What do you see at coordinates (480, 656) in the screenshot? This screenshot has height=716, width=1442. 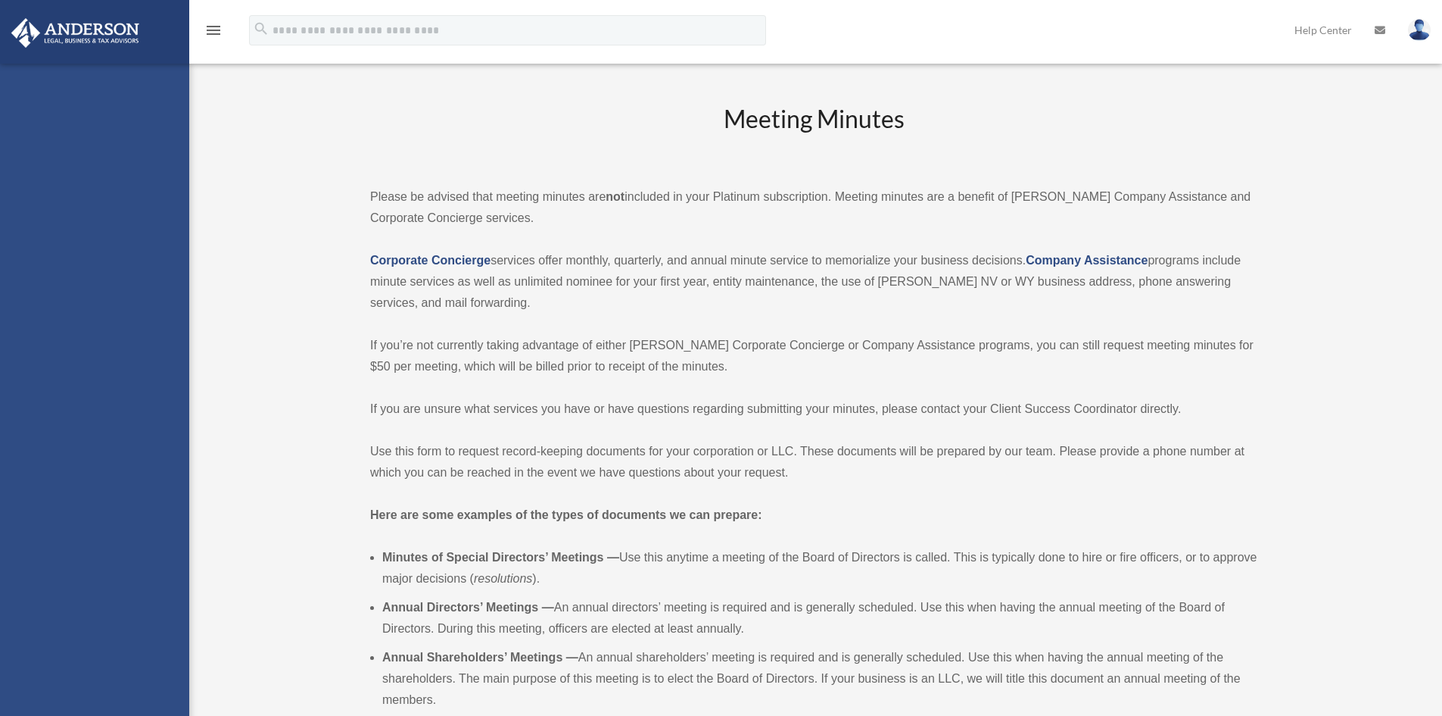 I see `b: Annual Shareholders’ Meetings —` at bounding box center [480, 656].